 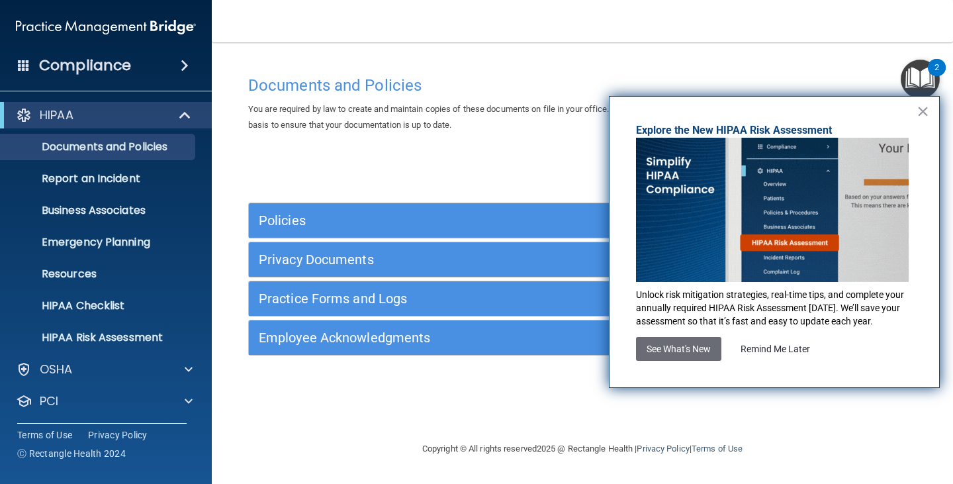 What do you see at coordinates (774, 308) in the screenshot?
I see `p: Unlock risk mitigation strategies, real-time tips, and complete your annually required HIPAA Risk...` at bounding box center [774, 308].